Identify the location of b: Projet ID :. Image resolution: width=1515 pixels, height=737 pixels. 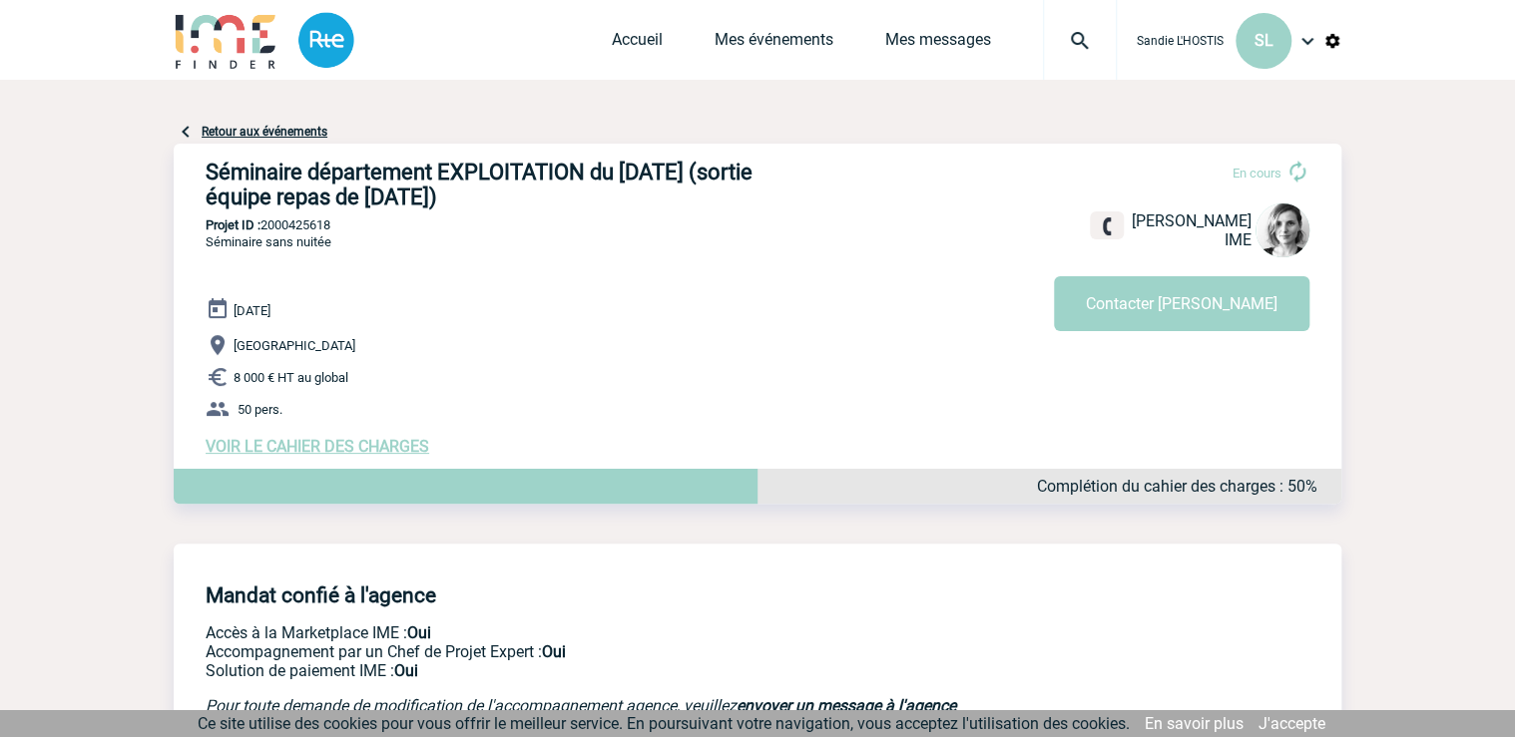
(232, 224).